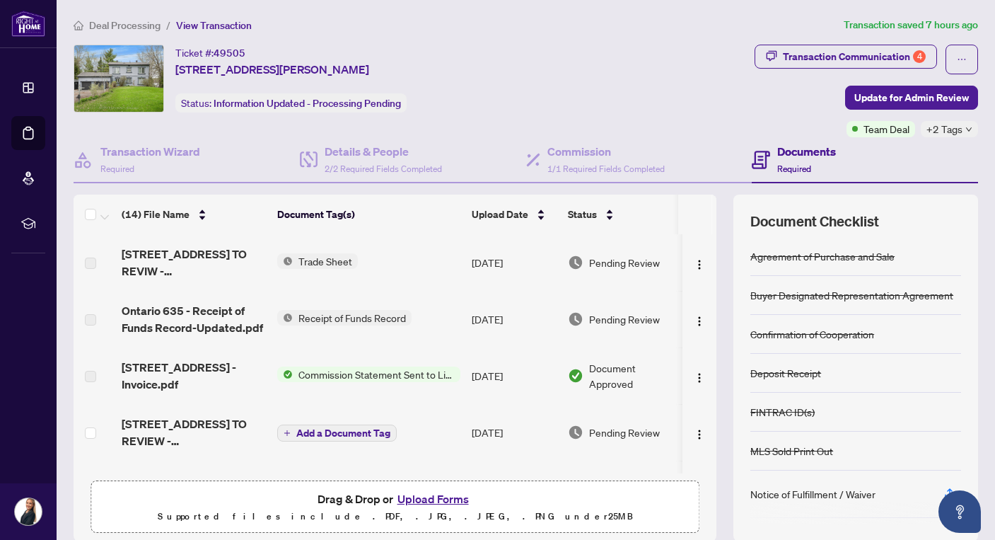 This screenshot has width=995, height=540. Describe the element at coordinates (395, 516) in the screenshot. I see `p: Supported files include .PDF, .JPG, .JPEG, .PNG under 25 MB` at that location.